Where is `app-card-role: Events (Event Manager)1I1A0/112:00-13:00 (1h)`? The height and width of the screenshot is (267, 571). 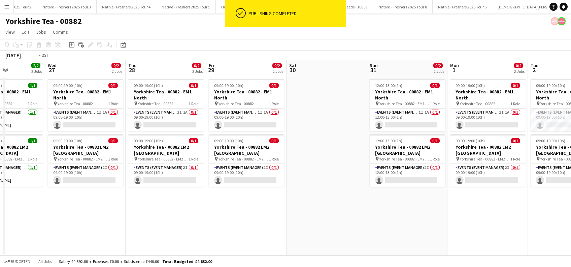
app-card-role: Events (Event Manager)1I1A0/112:00-13:00 (1h) is located at coordinates (407, 120).